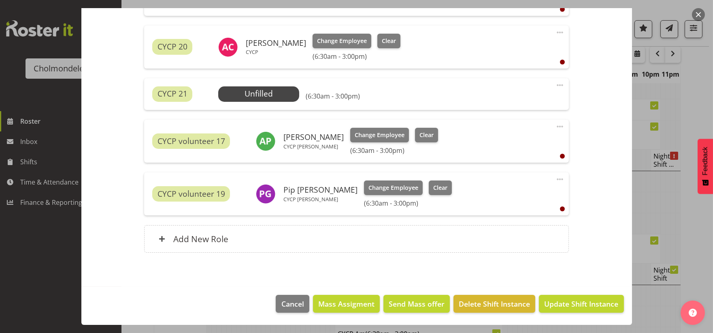 This screenshot has width=713, height=333. Describe the element at coordinates (292, 303) in the screenshot. I see `button: Cancel` at that location.